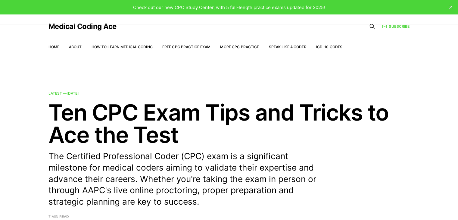 The height and width of the screenshot is (220, 458). Describe the element at coordinates (187, 179) in the screenshot. I see `p: The Certified Professional Coder (CPC) exam is a significant milestone for medical coders aiming ...` at that location.